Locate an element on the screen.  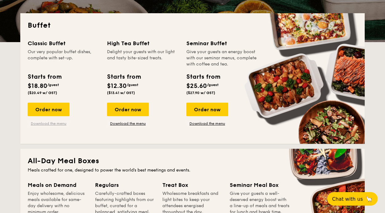
div: Treat Box is located at coordinates (192, 185).